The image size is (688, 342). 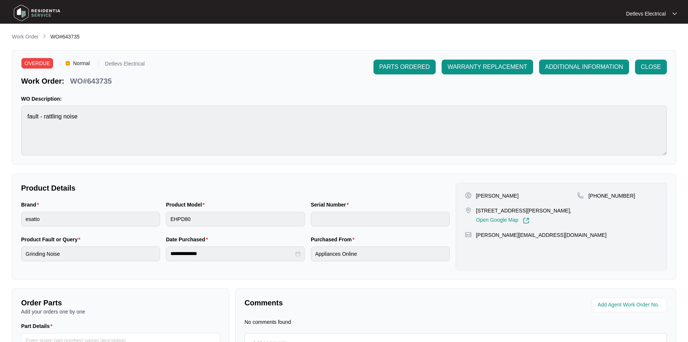 What do you see at coordinates (25, 37) in the screenshot?
I see `p: Work Order` at bounding box center [25, 37].